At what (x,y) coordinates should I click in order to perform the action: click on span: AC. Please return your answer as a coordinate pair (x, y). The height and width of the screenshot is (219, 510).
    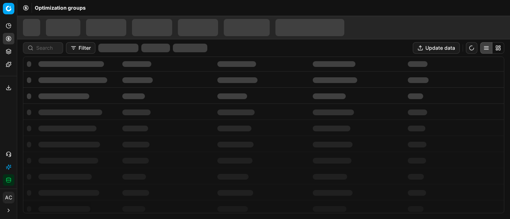
    Looking at the image, I should click on (9, 198).